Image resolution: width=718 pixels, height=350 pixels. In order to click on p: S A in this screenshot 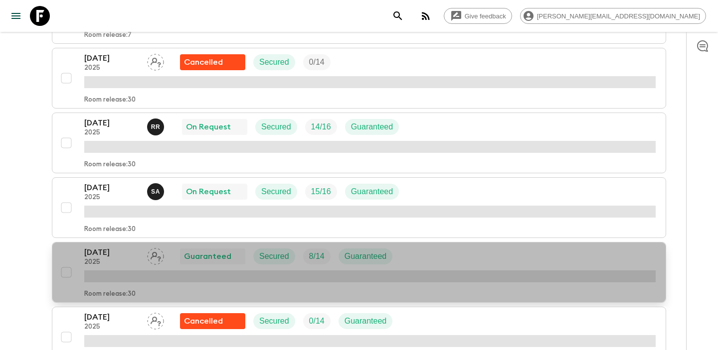, I will do `click(156, 192)`.